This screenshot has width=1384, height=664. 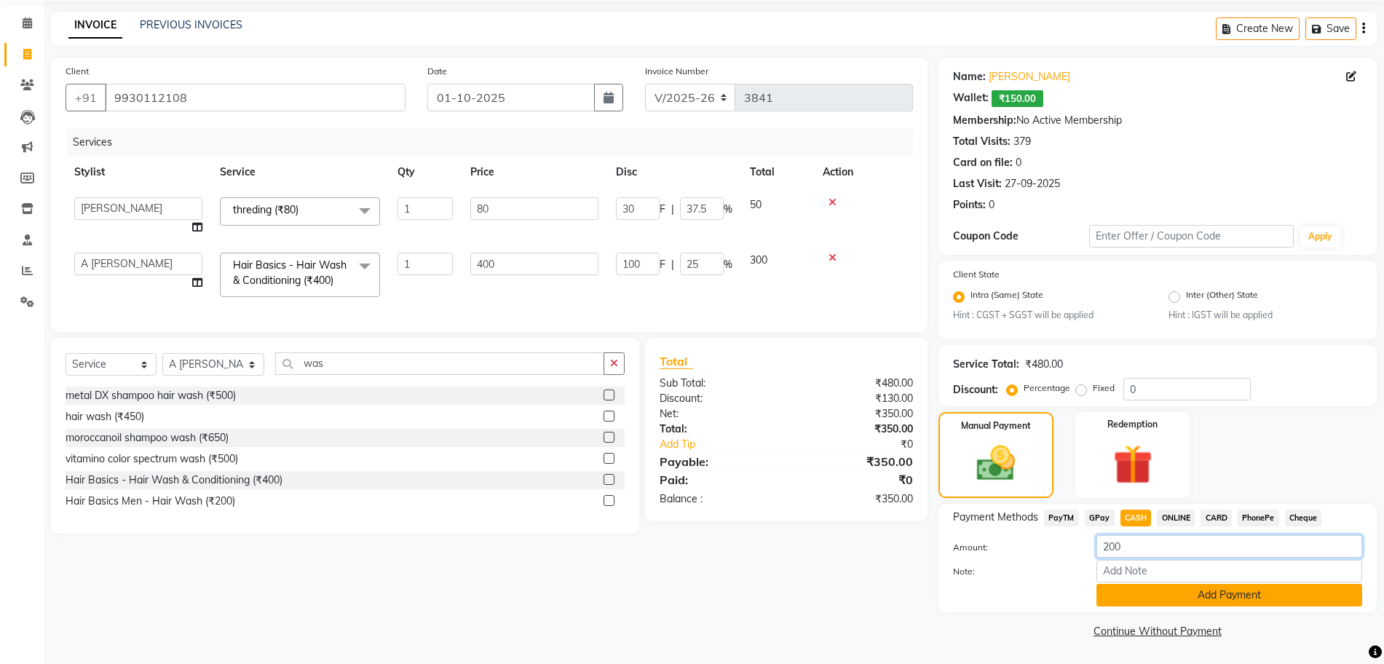 I want to click on span: GPay, so click(x=1099, y=518).